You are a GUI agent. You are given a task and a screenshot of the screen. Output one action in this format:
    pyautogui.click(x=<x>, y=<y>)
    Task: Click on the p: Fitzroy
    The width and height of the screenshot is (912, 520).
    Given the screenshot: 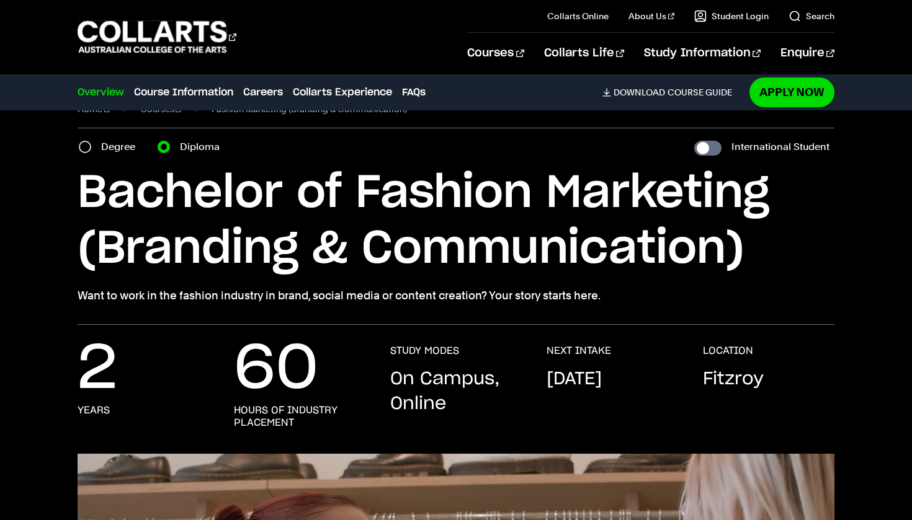 What is the action you would take?
    pyautogui.click(x=733, y=380)
    